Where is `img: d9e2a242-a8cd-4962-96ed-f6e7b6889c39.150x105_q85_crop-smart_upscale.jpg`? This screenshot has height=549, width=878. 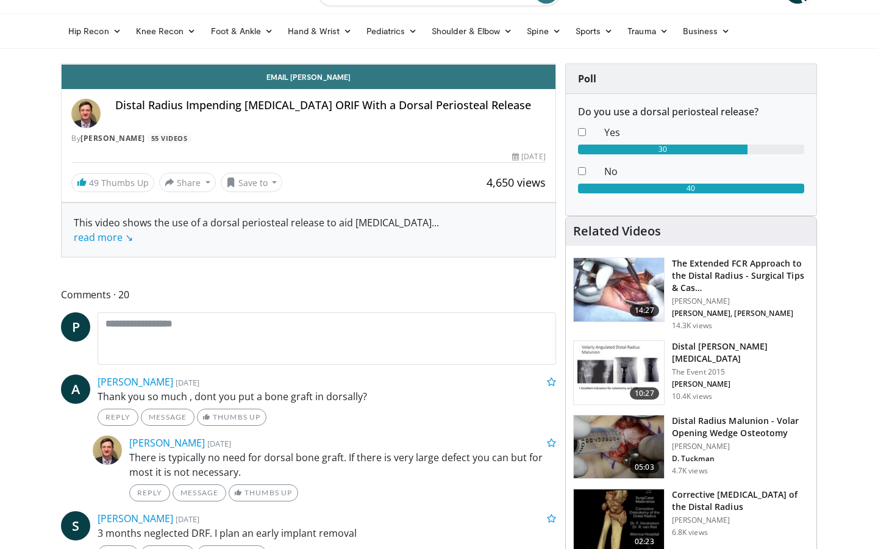
img: d9e2a242-a8cd-4962-96ed-f6e7b6889c39.150x105_q85_crop-smart_upscale.jpg is located at coordinates (619, 372).